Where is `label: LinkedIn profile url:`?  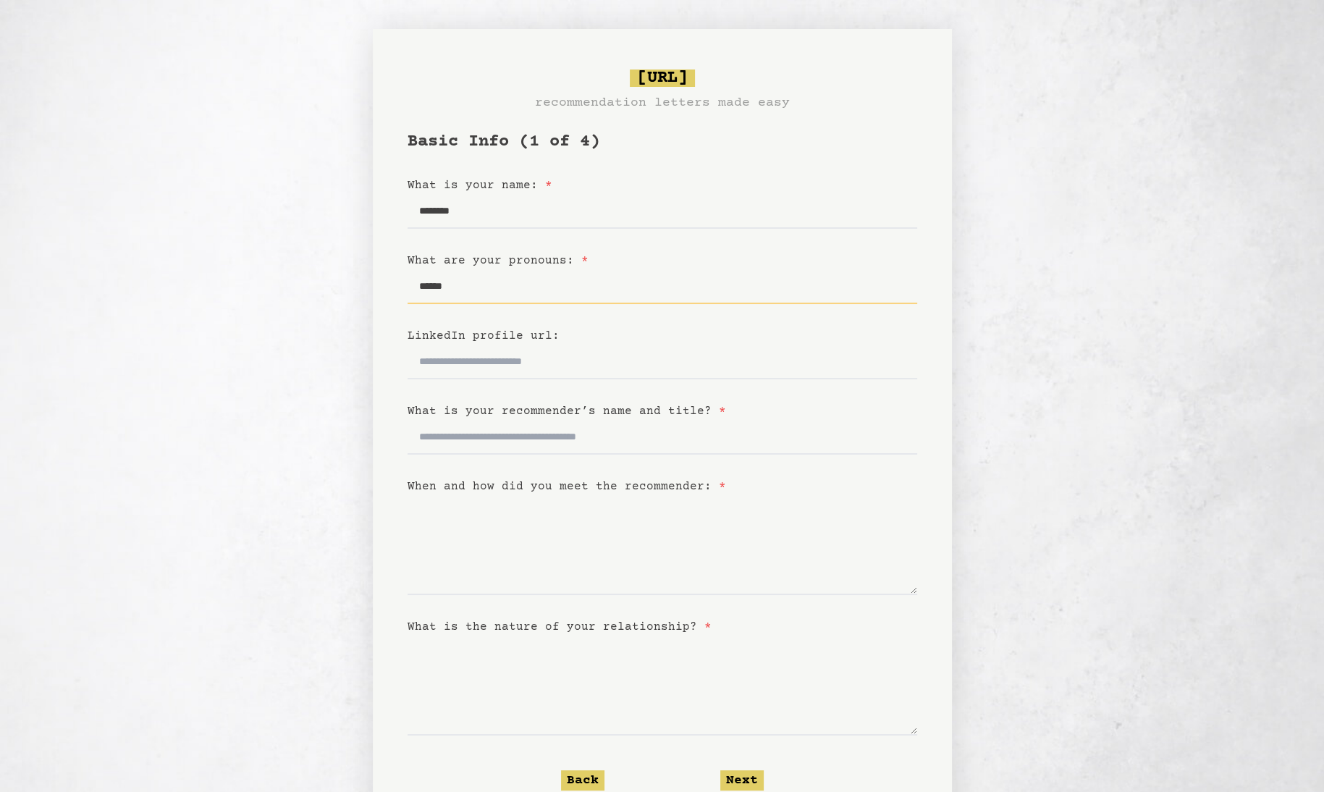 label: LinkedIn profile url: is located at coordinates (484, 336).